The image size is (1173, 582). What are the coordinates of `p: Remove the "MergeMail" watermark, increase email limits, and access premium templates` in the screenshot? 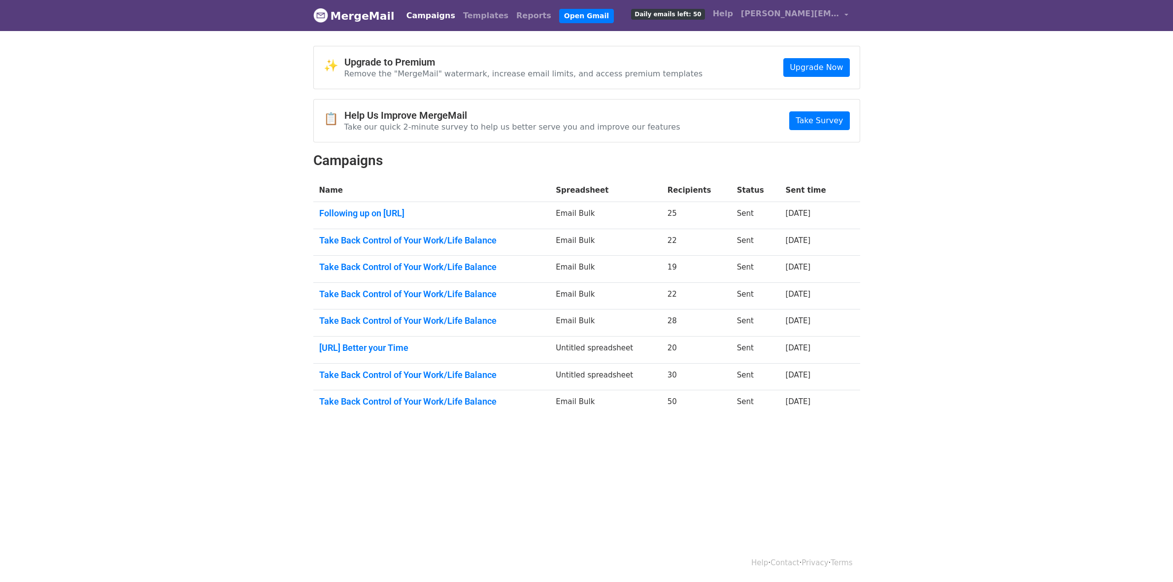 It's located at (523, 73).